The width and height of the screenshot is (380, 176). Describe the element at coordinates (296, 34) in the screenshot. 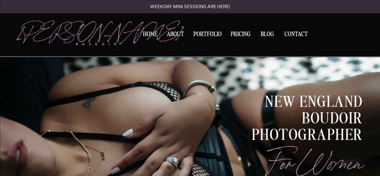

I see `nav: Contact` at that location.